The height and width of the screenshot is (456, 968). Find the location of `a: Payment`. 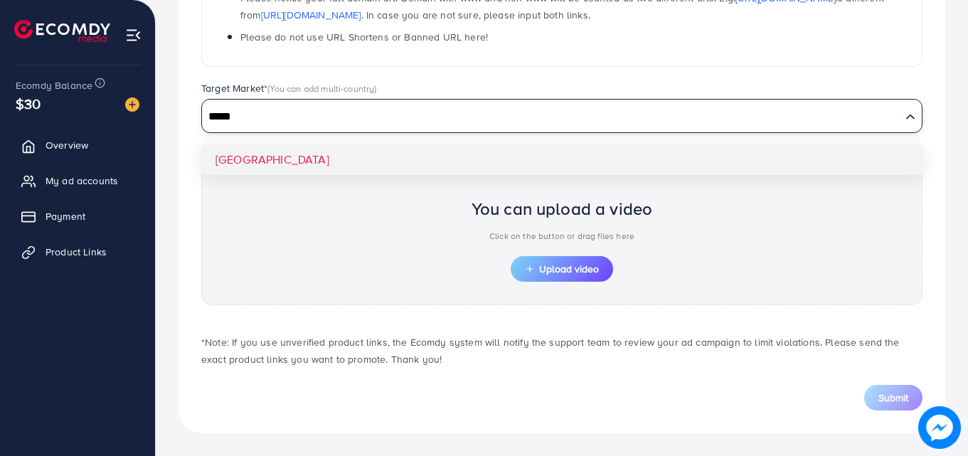

a: Payment is located at coordinates (78, 216).